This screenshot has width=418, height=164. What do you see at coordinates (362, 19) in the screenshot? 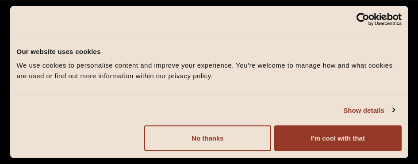
I see `a: Usercentrics Cookiebot - opens in a new window` at bounding box center [362, 19].